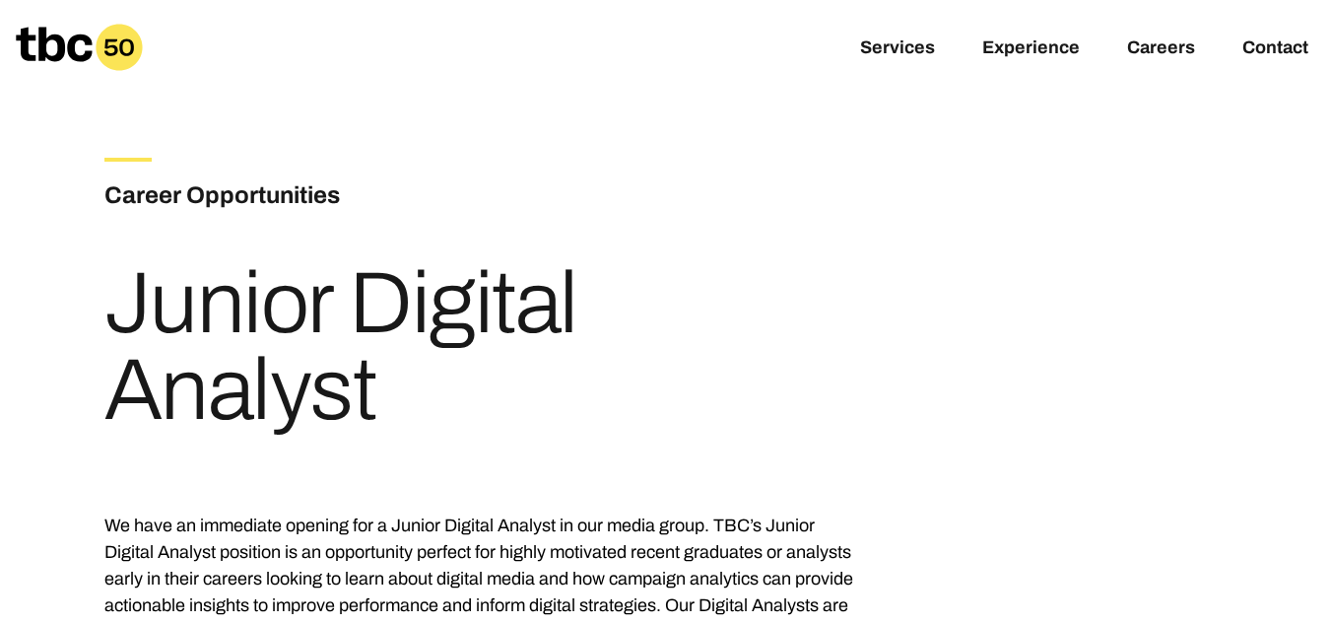  I want to click on a: Contact, so click(1275, 49).